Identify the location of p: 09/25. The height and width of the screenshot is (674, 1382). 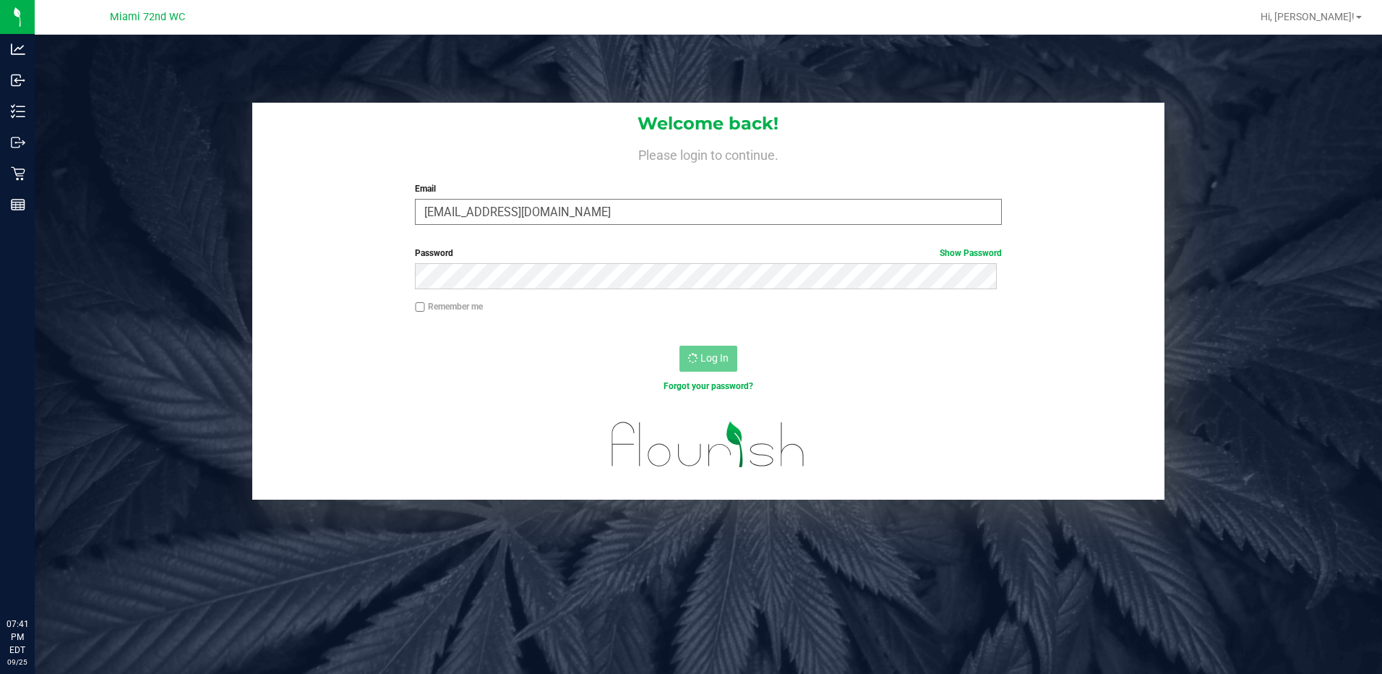
(17, 661).